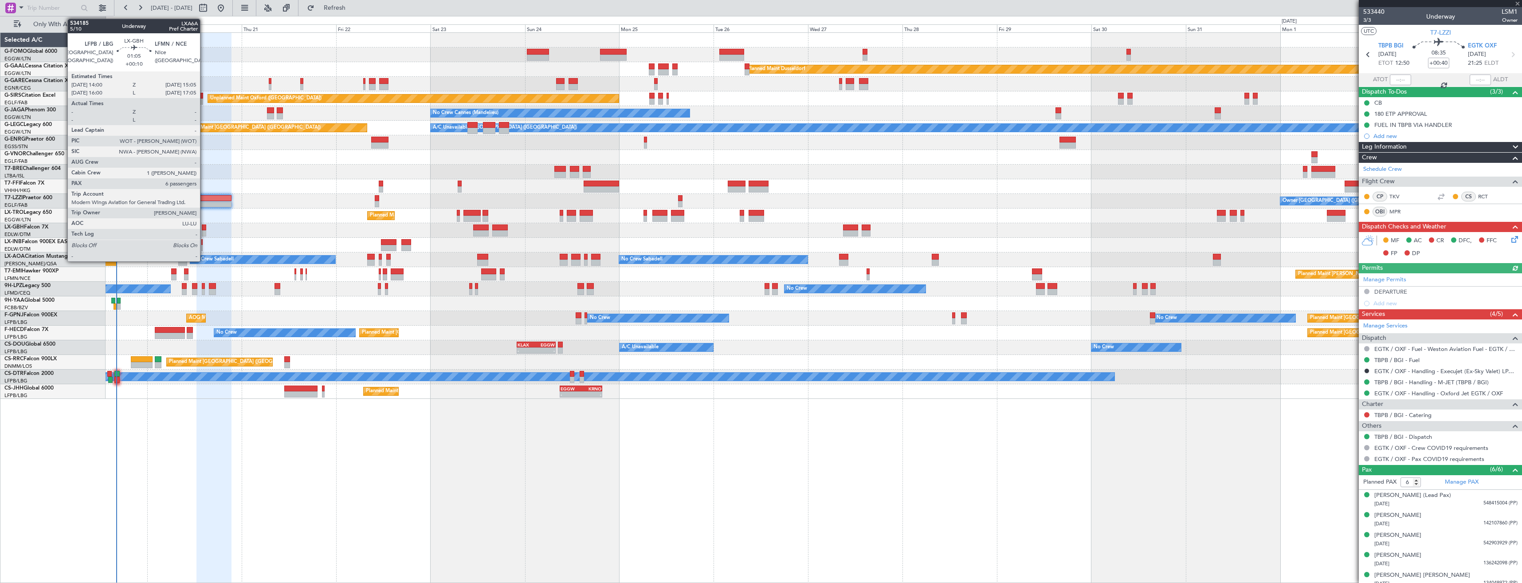 The image size is (1522, 583). What do you see at coordinates (1382, 169) in the screenshot?
I see `a: Schedule Crew` at bounding box center [1382, 169].